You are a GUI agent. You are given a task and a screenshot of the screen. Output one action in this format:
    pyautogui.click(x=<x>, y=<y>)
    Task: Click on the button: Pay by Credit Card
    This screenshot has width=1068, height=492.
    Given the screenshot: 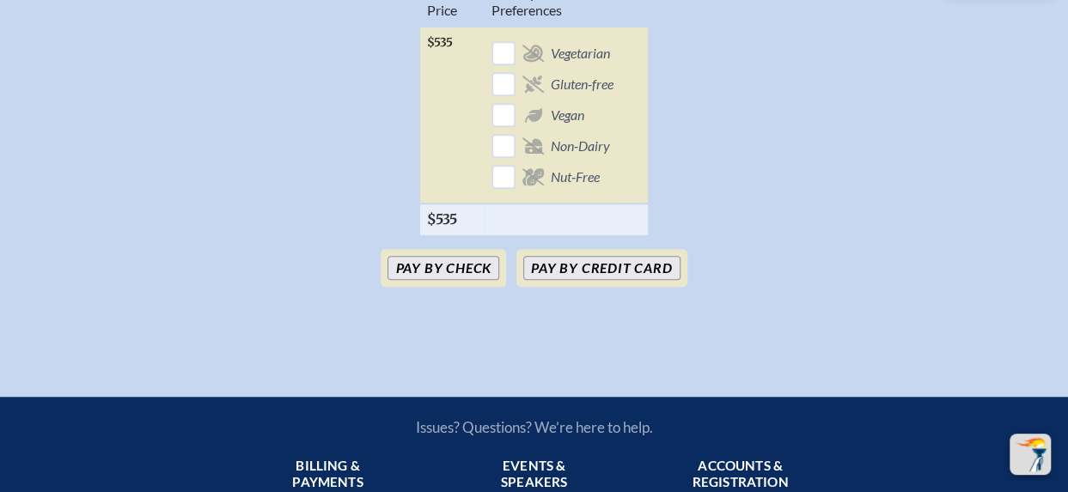 What is the action you would take?
    pyautogui.click(x=601, y=268)
    